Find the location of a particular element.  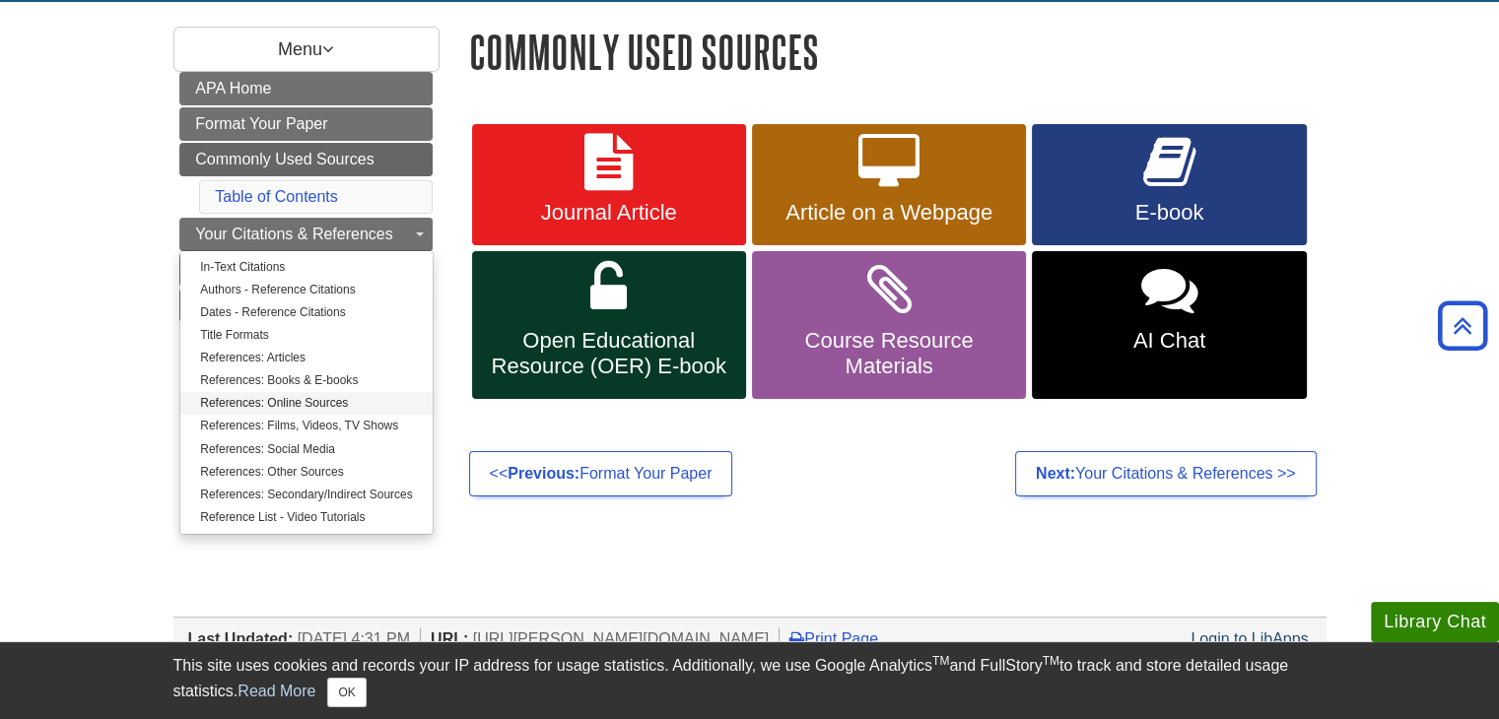

span: APA Home is located at coordinates (233, 88).